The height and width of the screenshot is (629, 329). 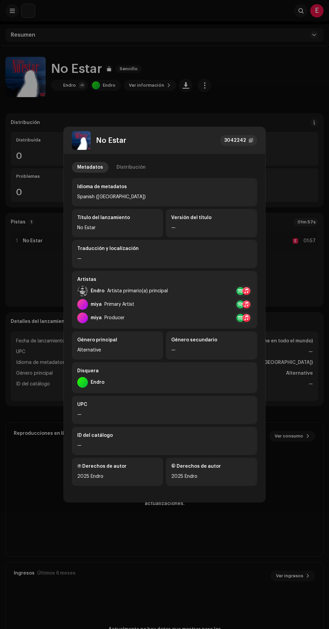 What do you see at coordinates (119, 305) in the screenshot?
I see `div: Primary Artist` at bounding box center [119, 305].